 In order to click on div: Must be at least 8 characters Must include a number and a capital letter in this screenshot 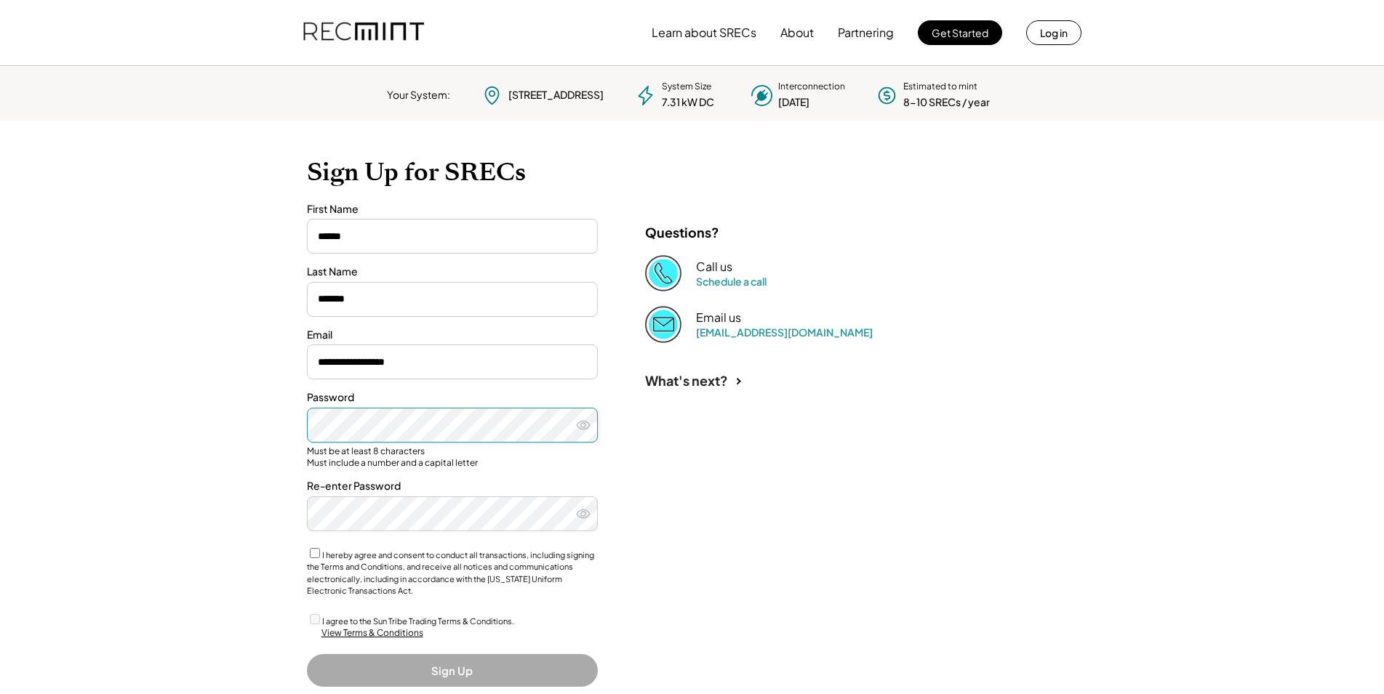, I will do `click(452, 457)`.